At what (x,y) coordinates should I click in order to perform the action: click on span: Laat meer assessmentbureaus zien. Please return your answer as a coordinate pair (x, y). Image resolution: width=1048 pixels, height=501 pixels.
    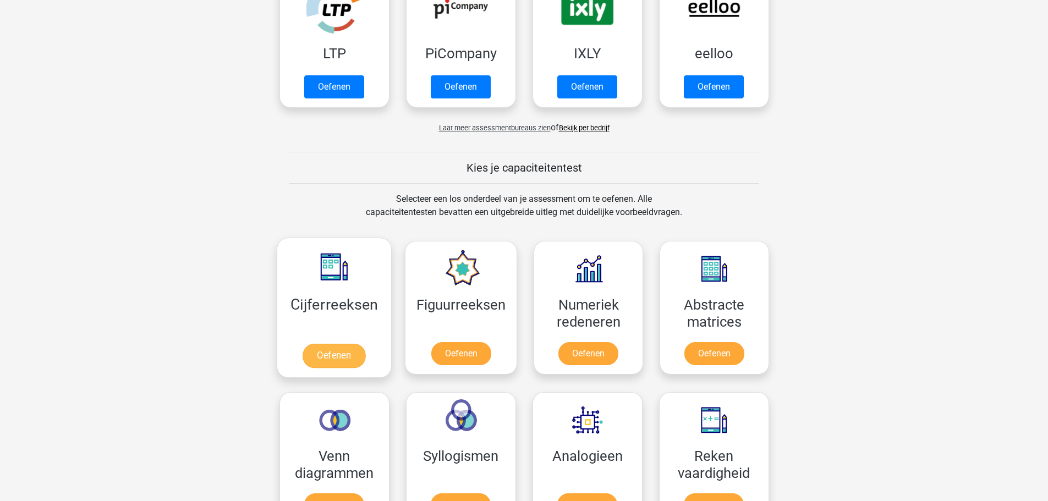
    Looking at the image, I should click on (495, 128).